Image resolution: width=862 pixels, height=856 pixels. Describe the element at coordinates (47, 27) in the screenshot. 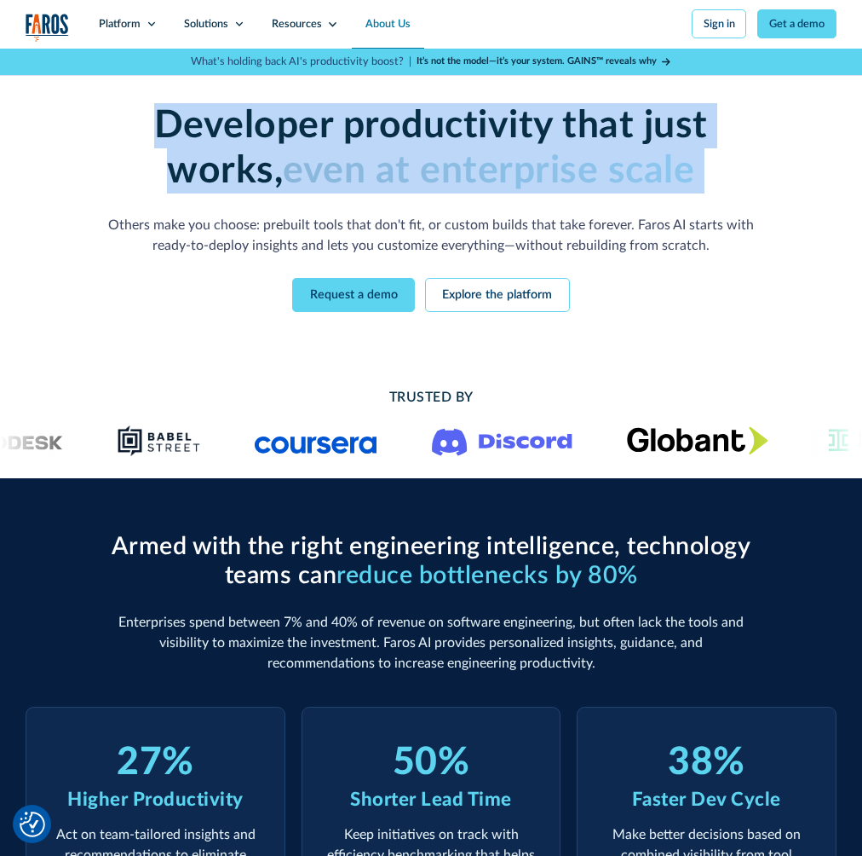

I see `img: Logo of the analytics and reporting company Faros.` at that location.